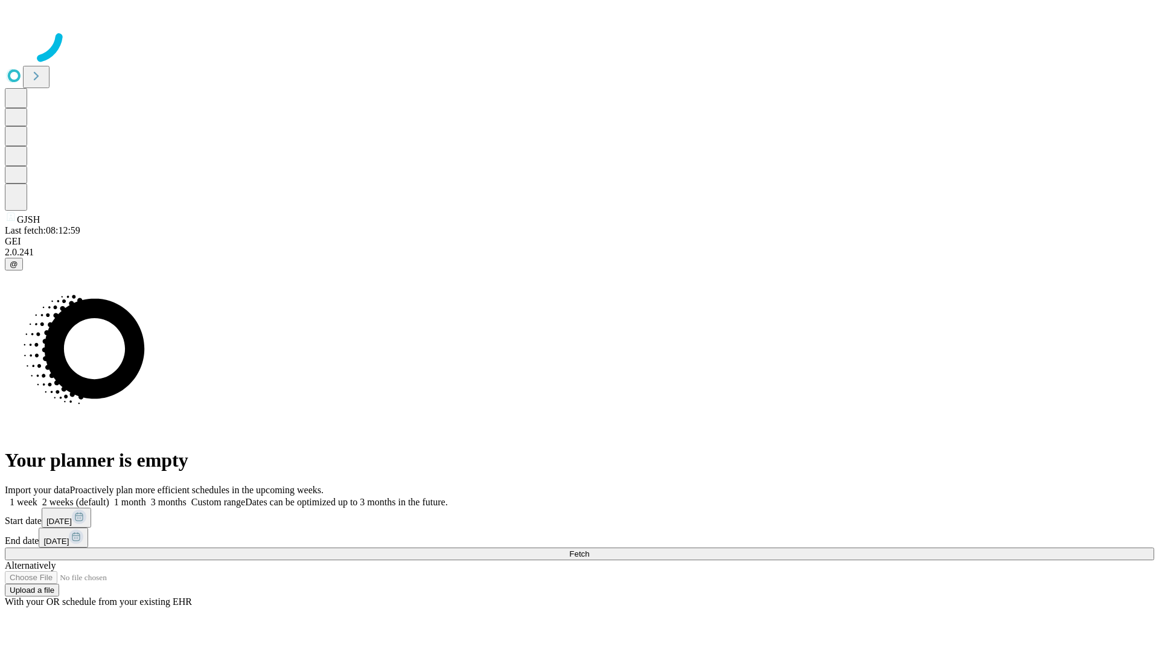 This screenshot has height=652, width=1159. I want to click on button: Fetch, so click(580, 554).